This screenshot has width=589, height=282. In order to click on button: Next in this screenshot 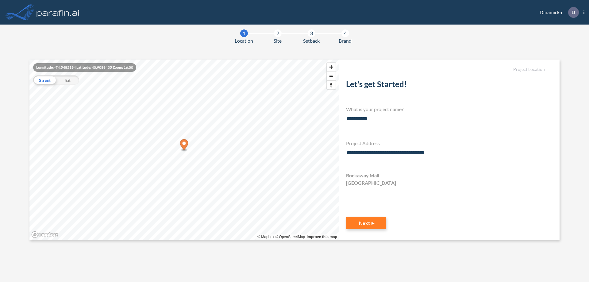, I will do `click(366, 223)`.